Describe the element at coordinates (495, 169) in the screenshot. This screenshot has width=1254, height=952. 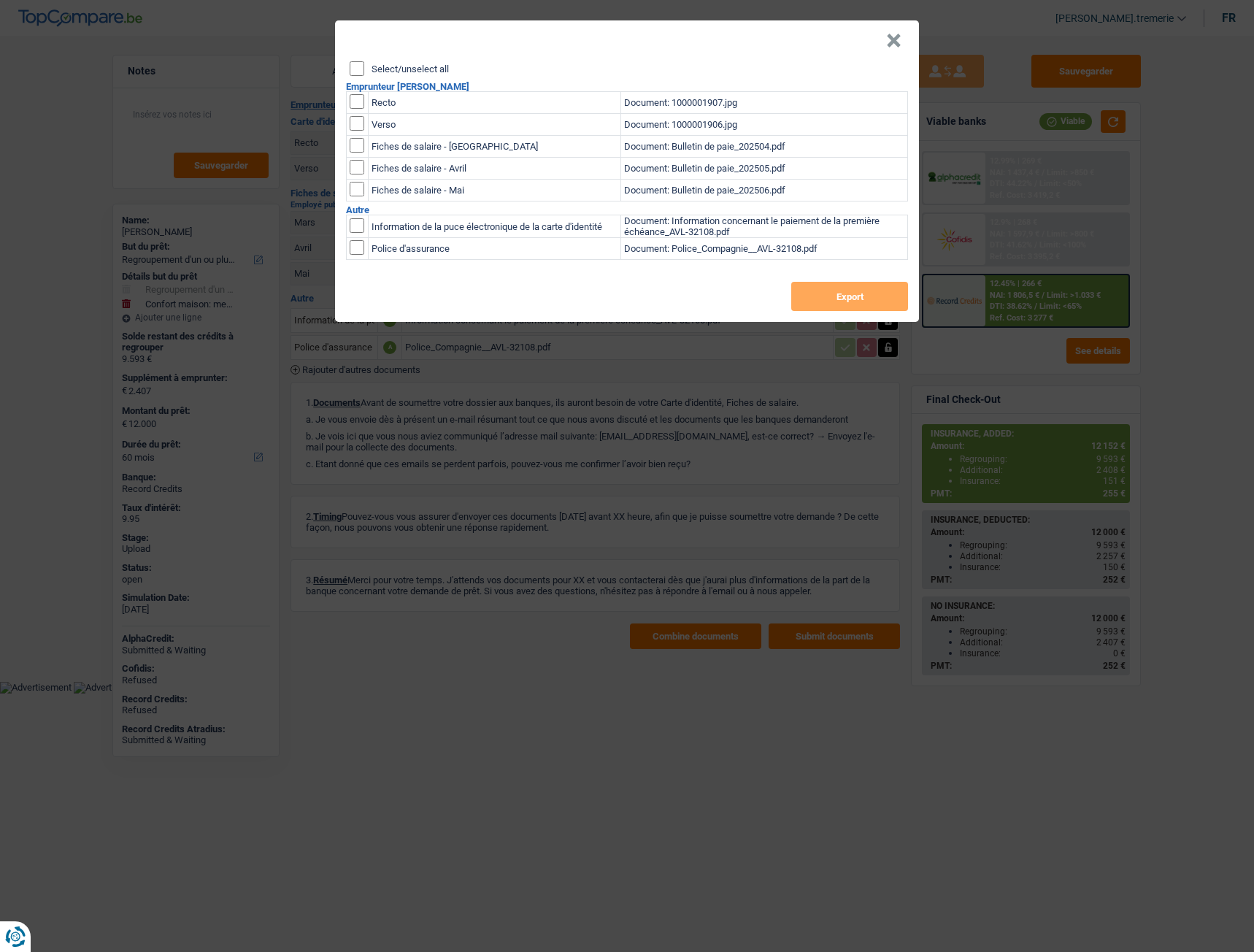
I see `td: Fiches de salaire - Avril` at that location.